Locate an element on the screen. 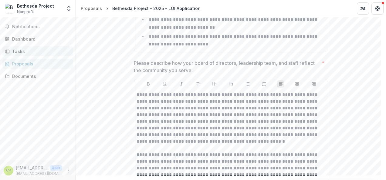 The width and height of the screenshot is (386, 180). button: Heading 1 is located at coordinates (214, 84).